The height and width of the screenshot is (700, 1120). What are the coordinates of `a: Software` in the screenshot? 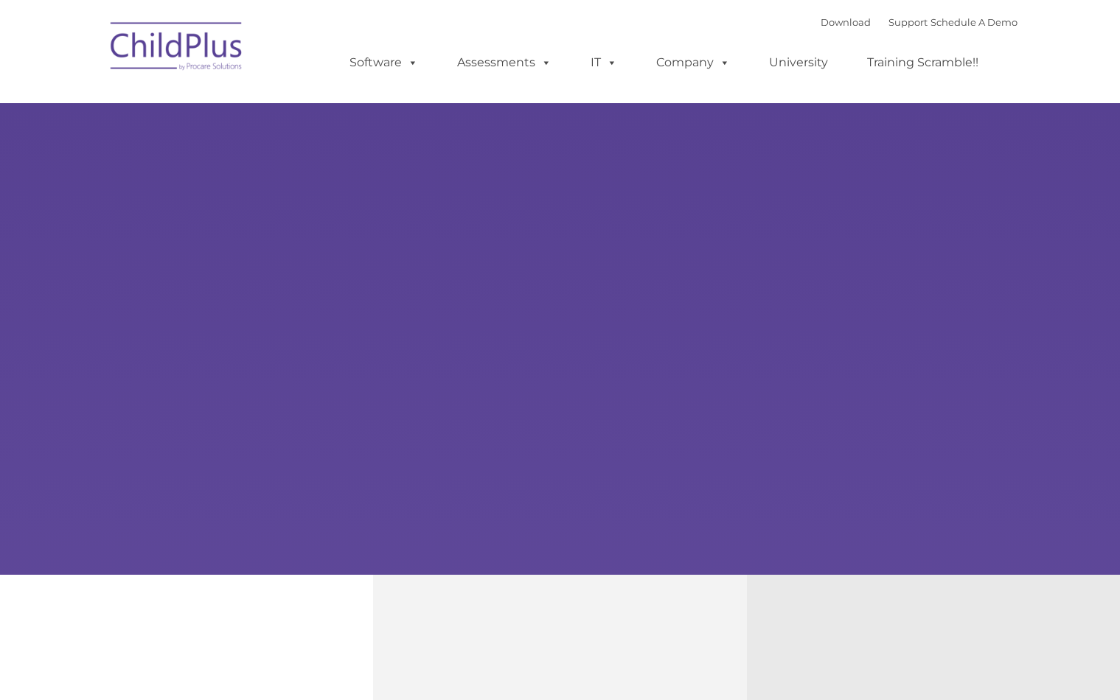 It's located at (383, 63).